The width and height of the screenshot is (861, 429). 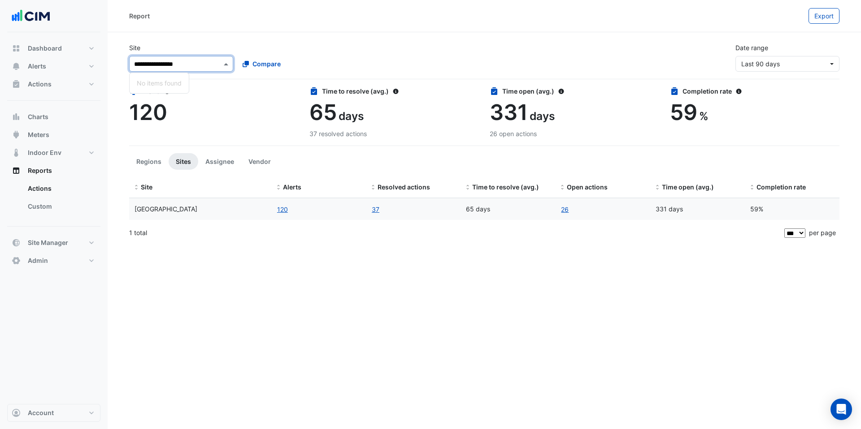 I want to click on a: Custom, so click(x=61, y=207).